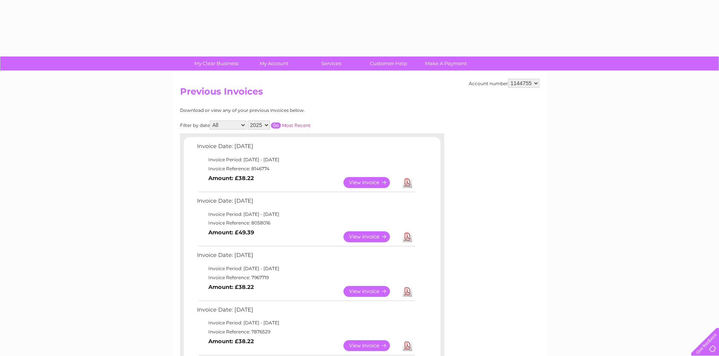 Image resolution: width=719 pixels, height=356 pixels. Describe the element at coordinates (231, 233) in the screenshot. I see `b: Amount: £49.39` at that location.